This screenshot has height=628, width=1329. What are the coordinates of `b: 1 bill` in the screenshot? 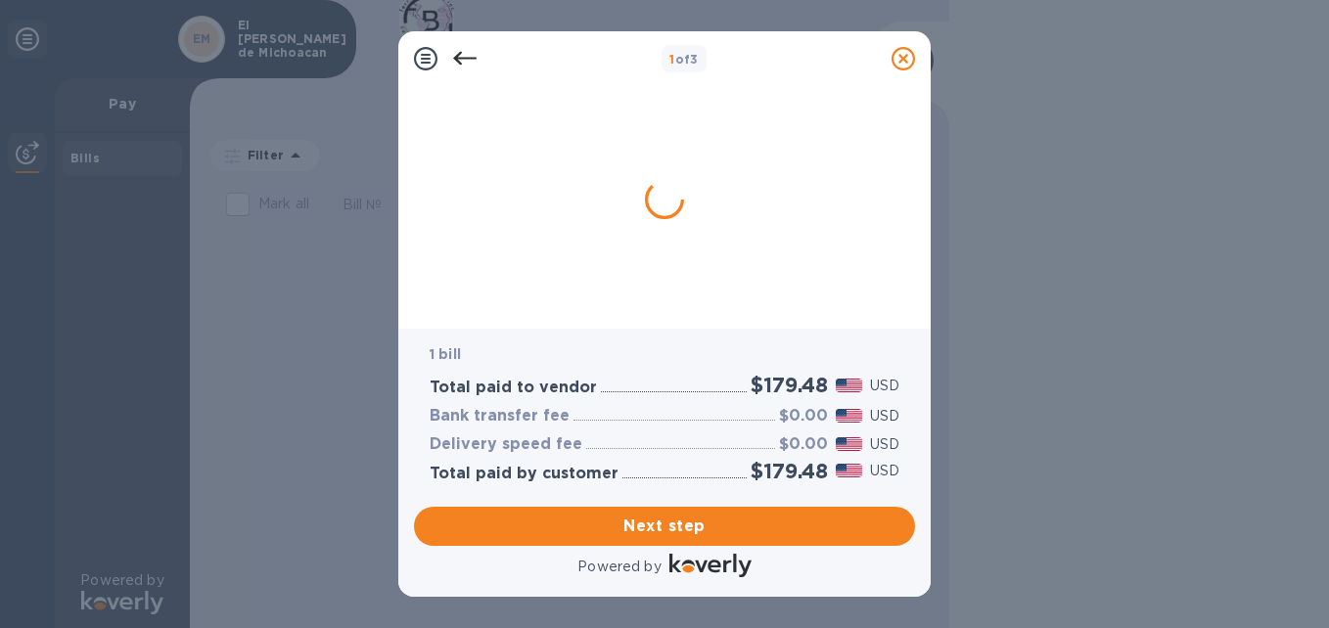 It's located at (445, 354).